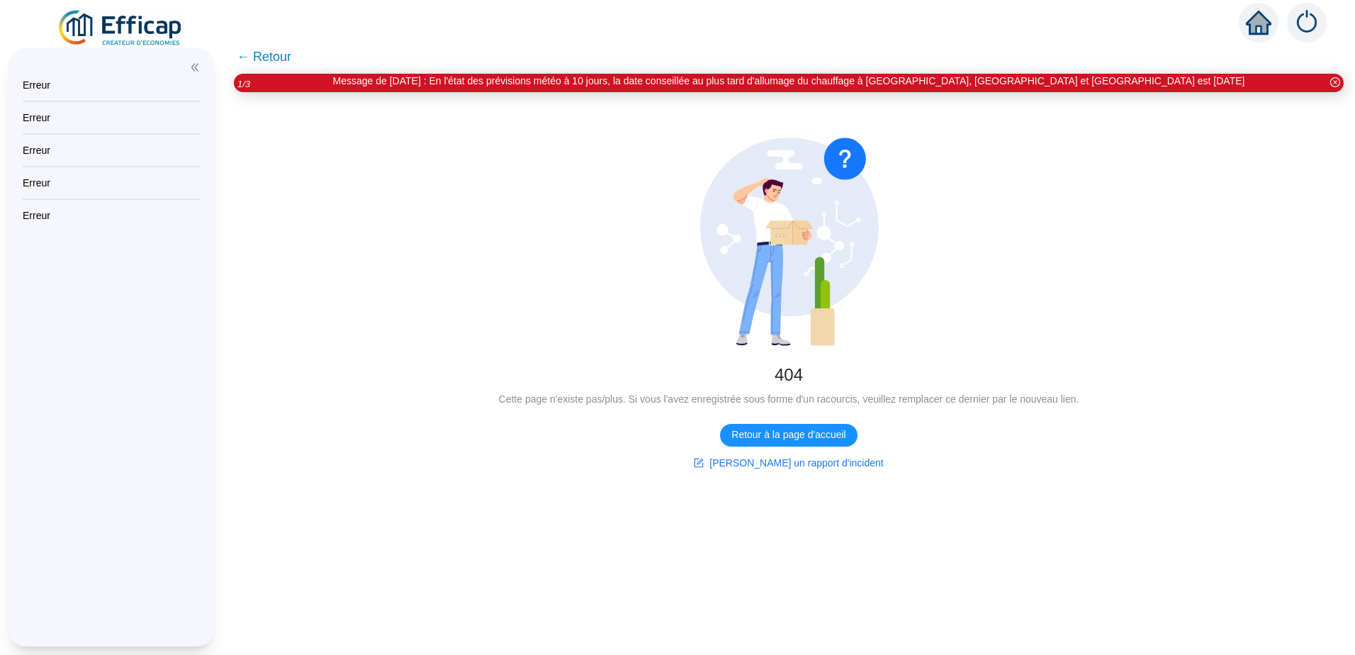 The width and height of the screenshot is (1355, 655). Describe the element at coordinates (1307, 23) in the screenshot. I see `img: alerts` at that location.